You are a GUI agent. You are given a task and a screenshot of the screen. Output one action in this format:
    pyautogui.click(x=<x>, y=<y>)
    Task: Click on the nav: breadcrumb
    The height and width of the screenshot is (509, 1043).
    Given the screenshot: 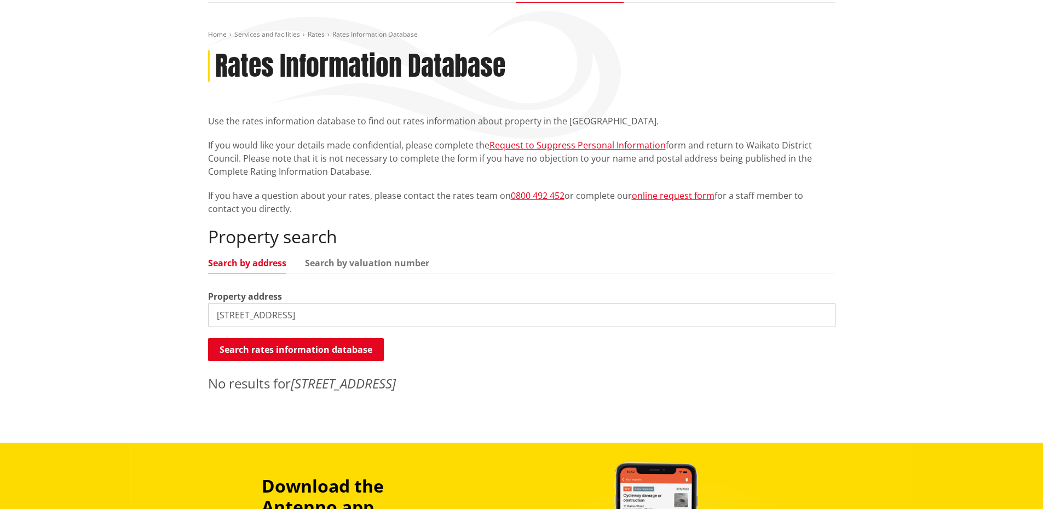 What is the action you would take?
    pyautogui.click(x=522, y=35)
    